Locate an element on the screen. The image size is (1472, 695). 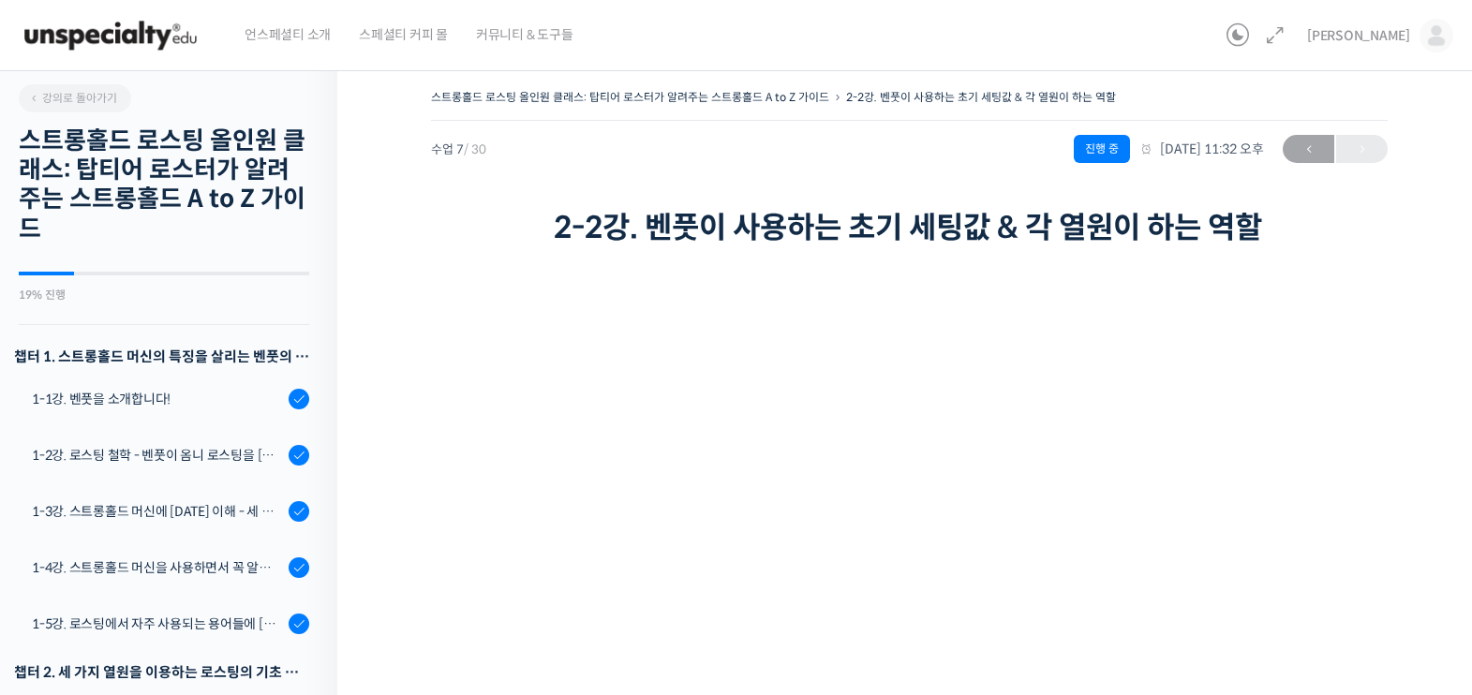
a: 스트롱홀드 로스팅 올인원 클래스: 탑티어 로스터가 알려주는 스트롱홀드 A to Z 가이드 is located at coordinates (630, 96).